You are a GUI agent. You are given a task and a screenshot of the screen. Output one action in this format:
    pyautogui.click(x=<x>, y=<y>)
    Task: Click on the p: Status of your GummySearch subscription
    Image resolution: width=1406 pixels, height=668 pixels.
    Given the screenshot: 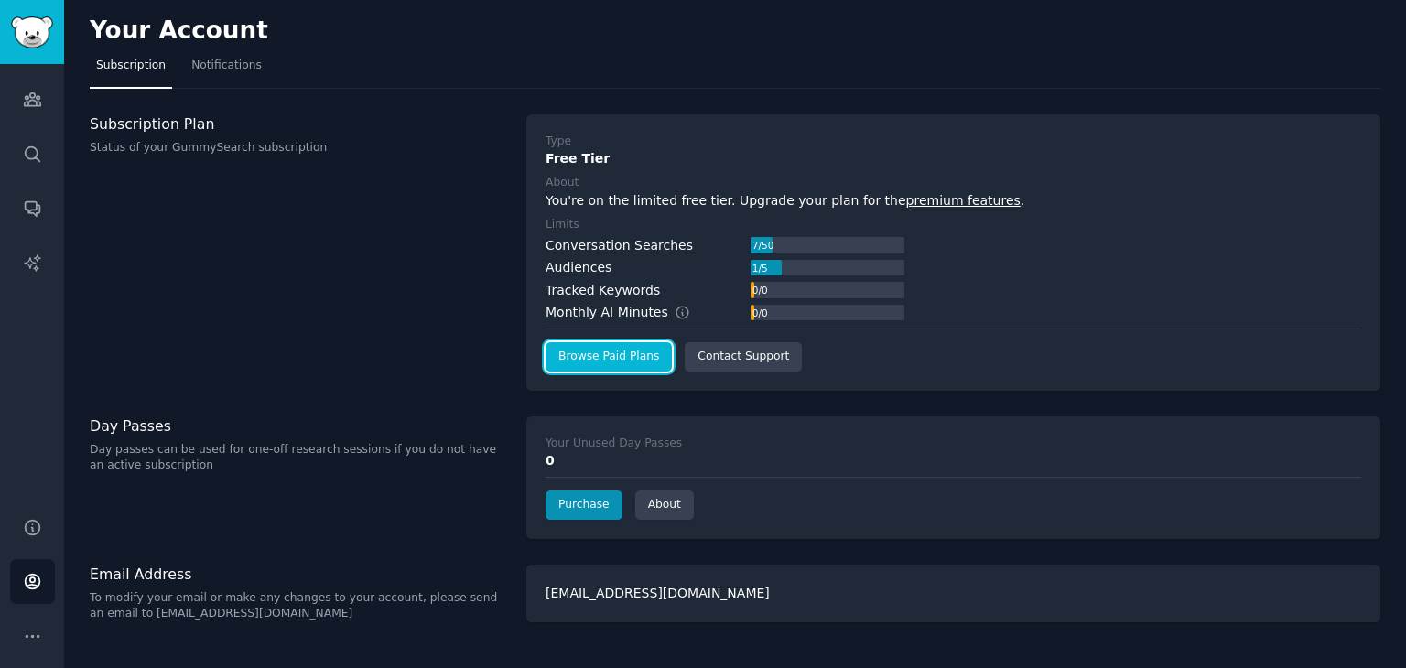 What is the action you would take?
    pyautogui.click(x=298, y=148)
    